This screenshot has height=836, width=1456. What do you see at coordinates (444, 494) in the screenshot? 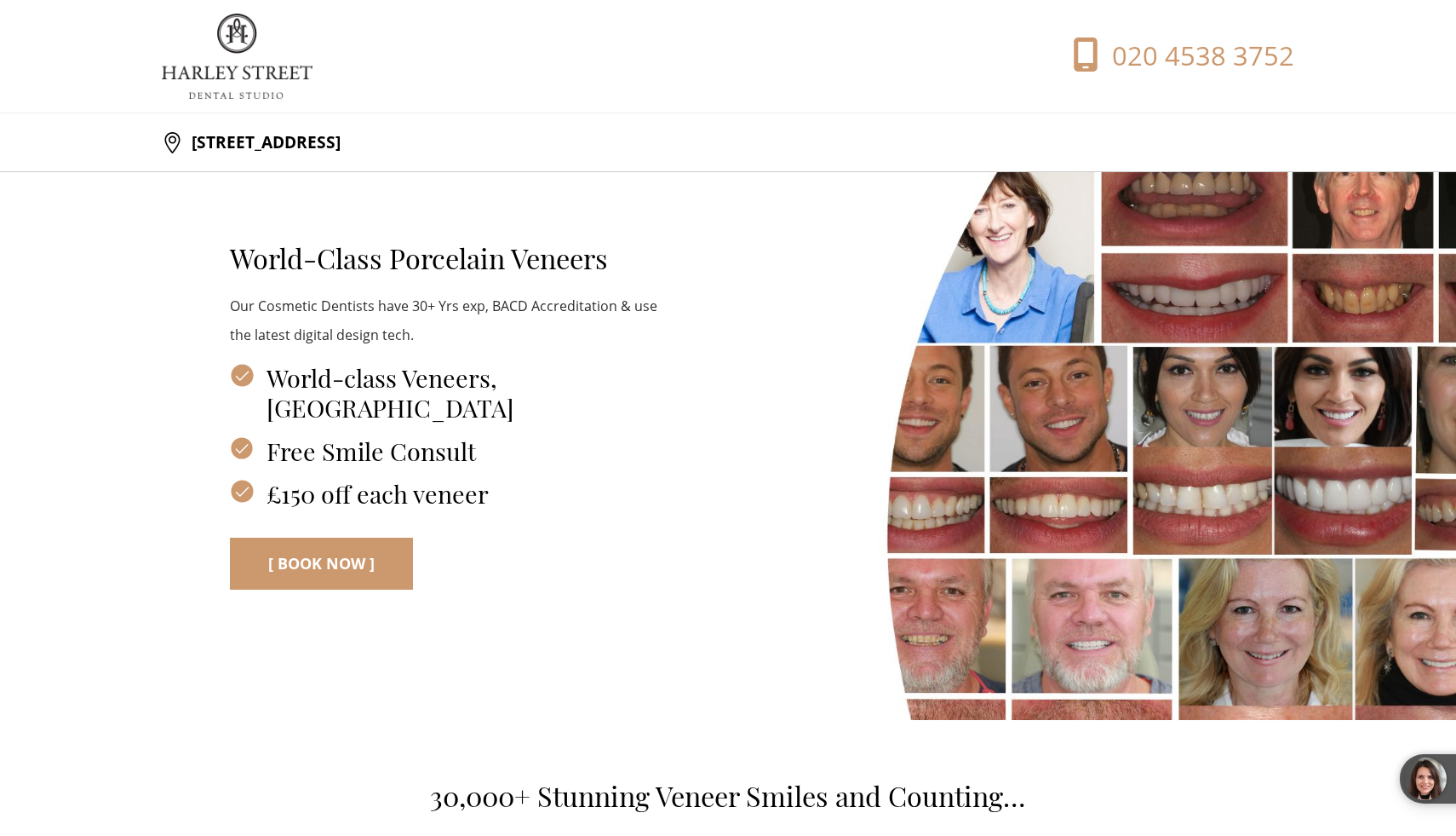
I see `h3: £150 off each veneer` at bounding box center [444, 494].